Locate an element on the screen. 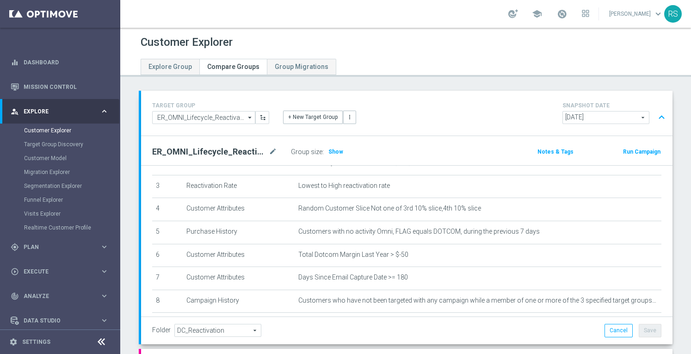  span: Data Studio is located at coordinates (62, 321).